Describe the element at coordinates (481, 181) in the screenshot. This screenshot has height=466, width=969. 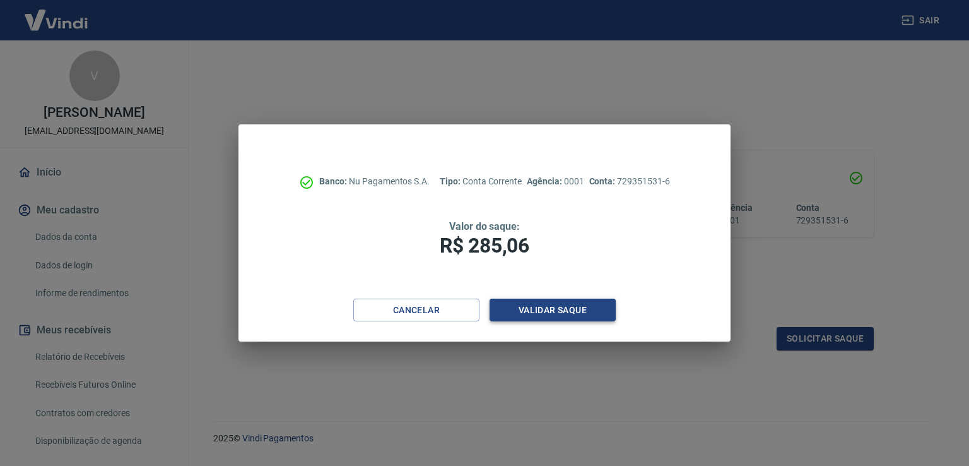
I see `p: Conta Corrente` at that location.